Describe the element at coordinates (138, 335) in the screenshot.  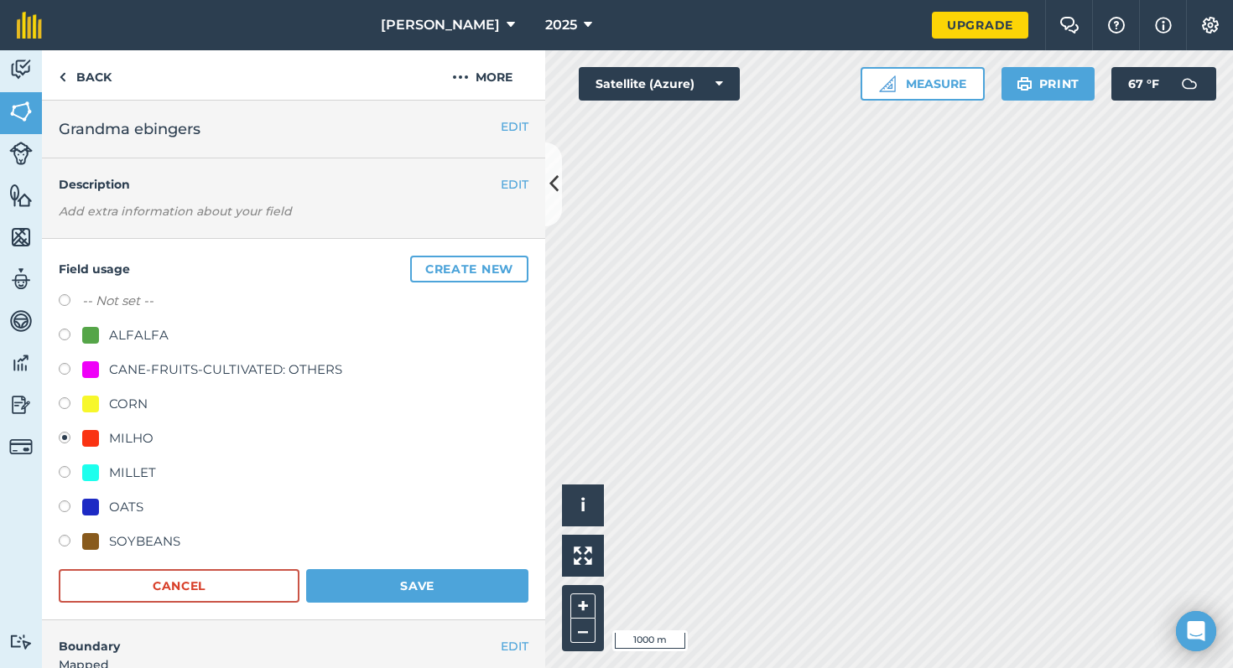
I see `div: ALFALFA` at that location.